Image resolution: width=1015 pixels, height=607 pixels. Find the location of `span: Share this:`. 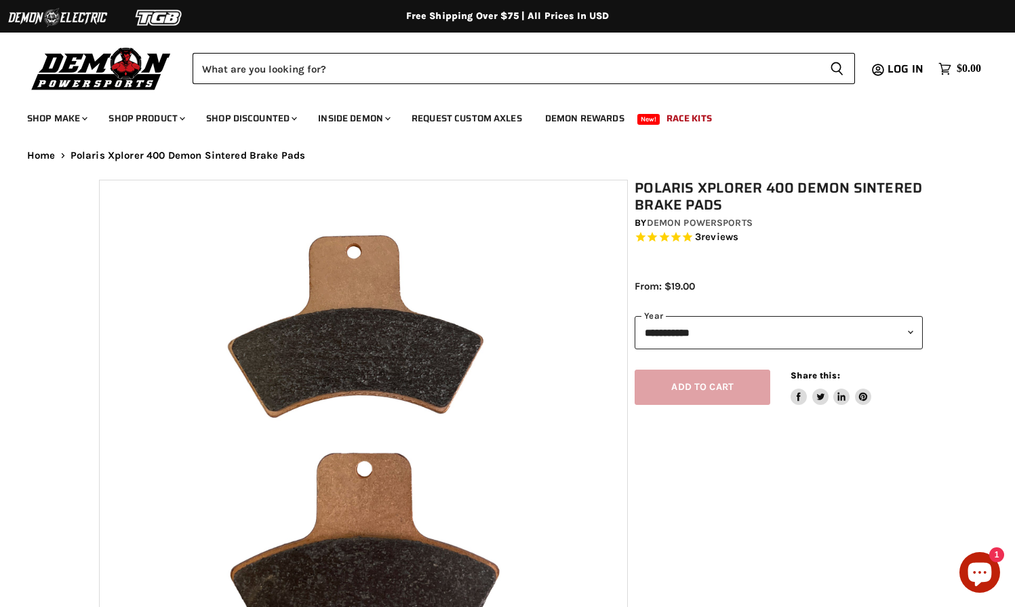

span: Share this: is located at coordinates (815, 375).